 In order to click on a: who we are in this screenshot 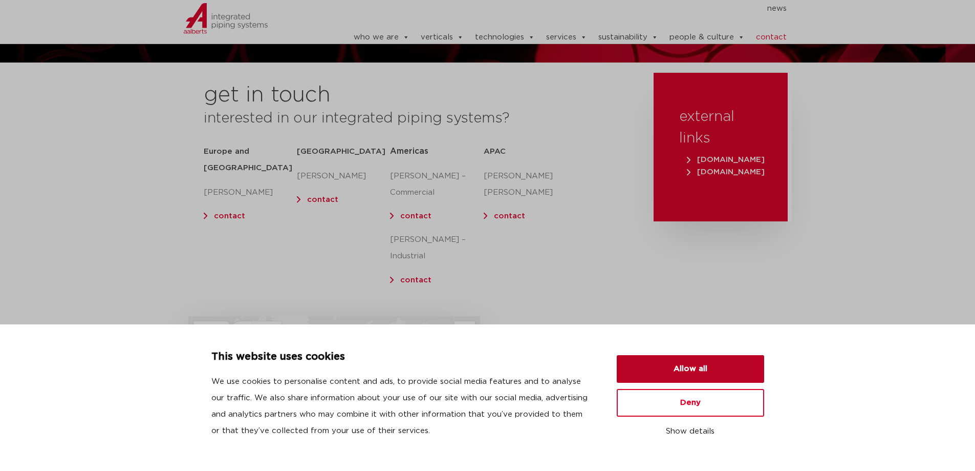, I will do `click(381, 37)`.